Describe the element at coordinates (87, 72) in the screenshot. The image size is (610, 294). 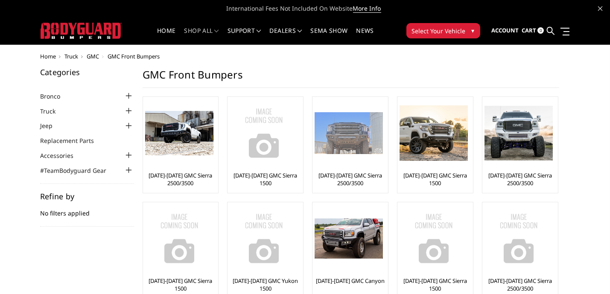
I see `h5: Categories` at that location.